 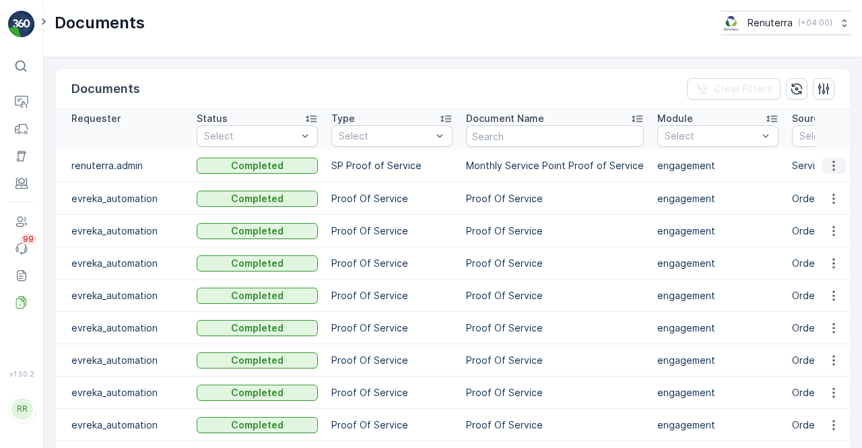 What do you see at coordinates (555, 166) in the screenshot?
I see `p: Monthly Service Point Proof of Service` at bounding box center [555, 166].